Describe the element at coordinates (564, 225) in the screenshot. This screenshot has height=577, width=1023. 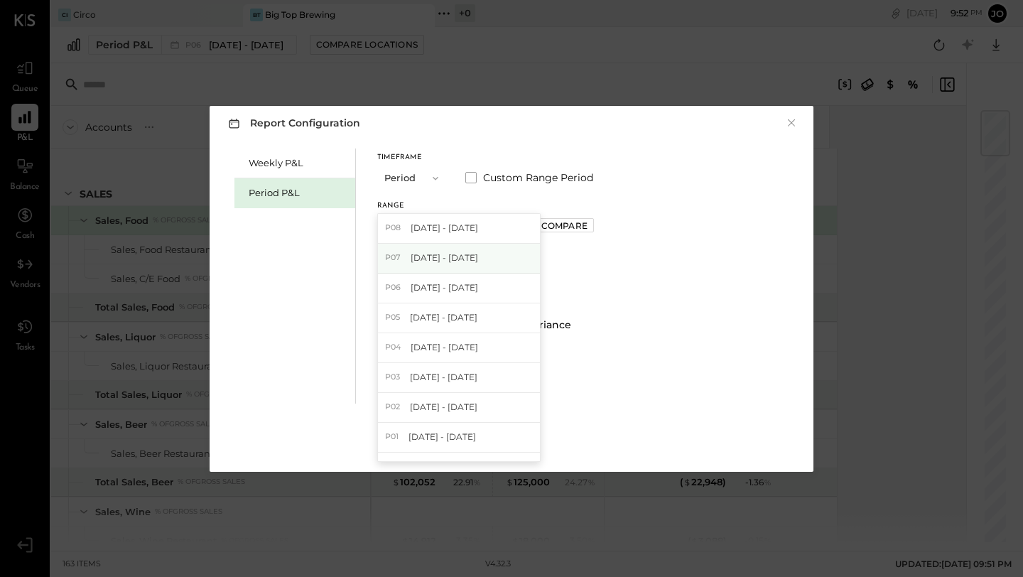
I see `div: Compare` at that location.